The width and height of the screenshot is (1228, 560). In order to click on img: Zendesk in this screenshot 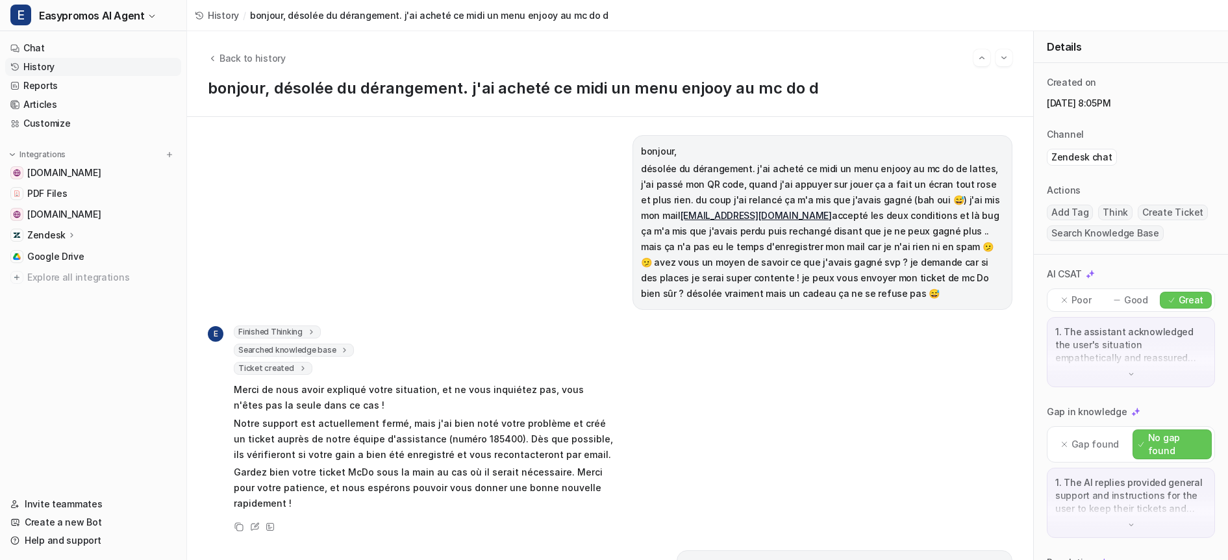, I will do `click(17, 235)`.